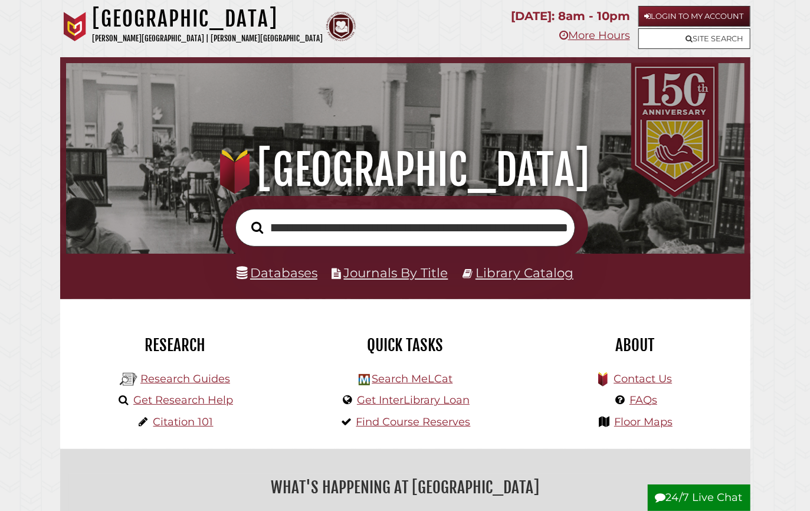  What do you see at coordinates (412, 379) in the screenshot?
I see `a: Search MeLCat` at bounding box center [412, 379].